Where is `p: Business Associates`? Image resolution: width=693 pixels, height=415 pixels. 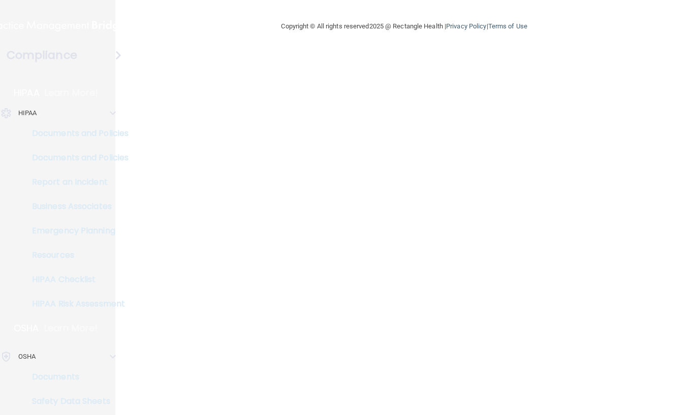
p: Business Associates is located at coordinates (76, 207).